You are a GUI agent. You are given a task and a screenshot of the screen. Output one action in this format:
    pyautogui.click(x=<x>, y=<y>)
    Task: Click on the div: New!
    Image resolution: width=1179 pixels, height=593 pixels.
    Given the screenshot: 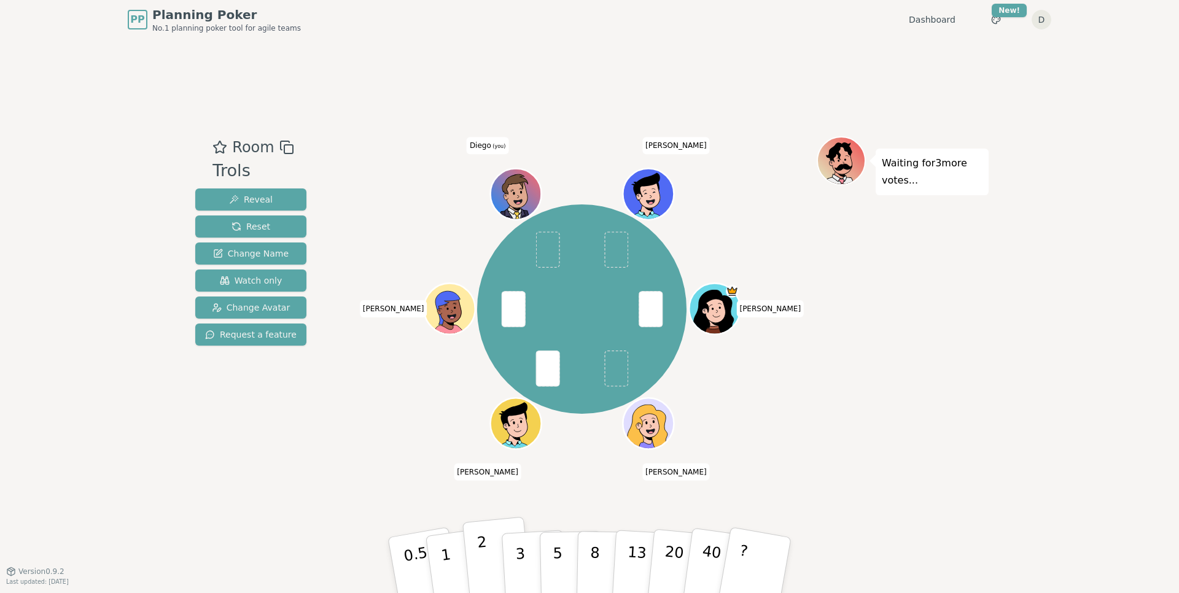 What is the action you would take?
    pyautogui.click(x=1009, y=10)
    